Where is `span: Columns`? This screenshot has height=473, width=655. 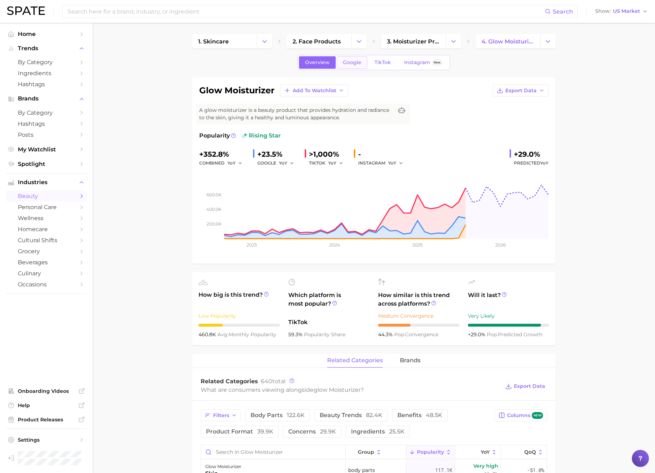
span: Columns is located at coordinates (525, 415).